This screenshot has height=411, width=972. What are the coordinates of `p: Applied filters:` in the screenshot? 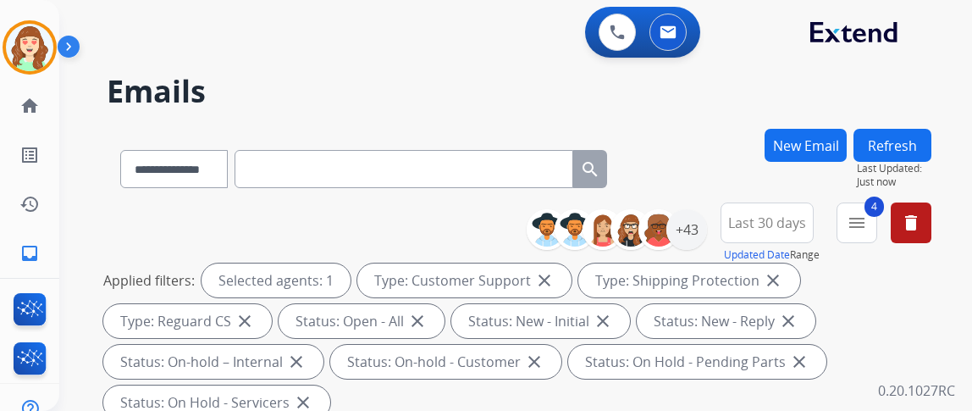 It's located at (149, 280).